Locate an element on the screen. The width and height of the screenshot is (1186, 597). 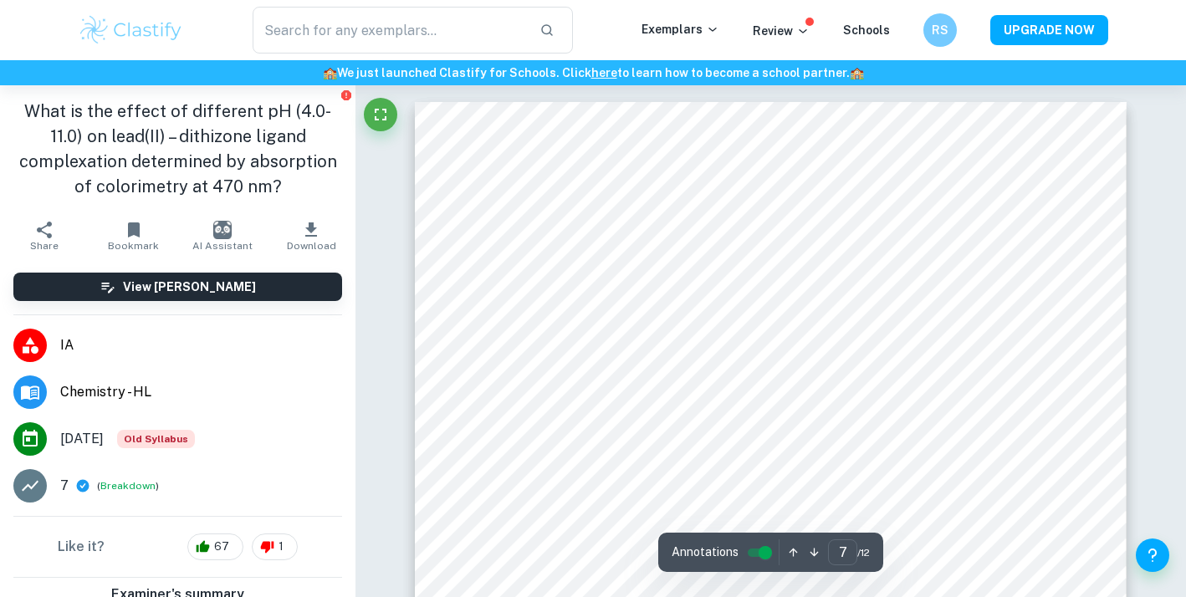
a: Clastify logo is located at coordinates (131, 30).